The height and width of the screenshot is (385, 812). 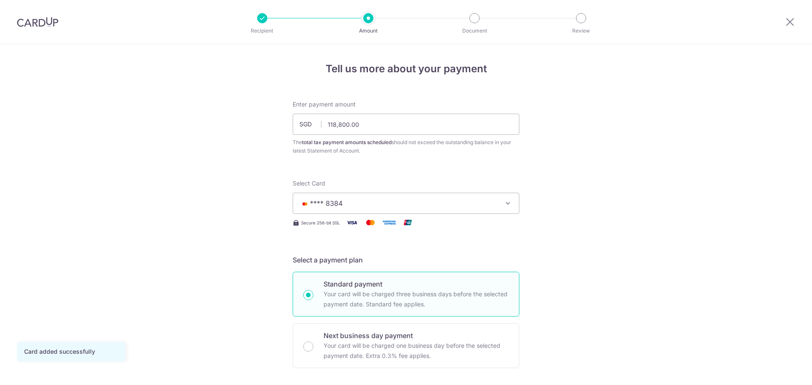 I want to click on p: Document, so click(x=475, y=31).